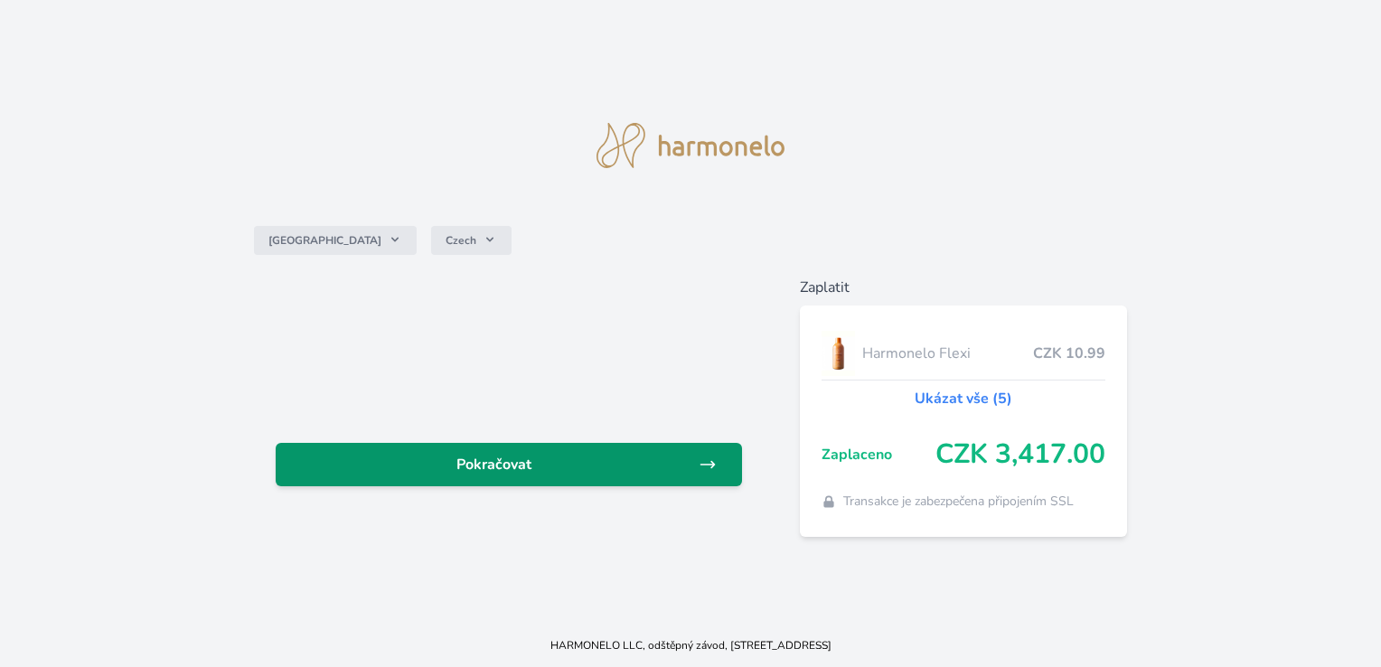 The image size is (1381, 667). What do you see at coordinates (839, 353) in the screenshot?
I see `img: CLEAN_FLEXI_se_stinem_x-hi_(1)-lo.jpg` at bounding box center [839, 353].